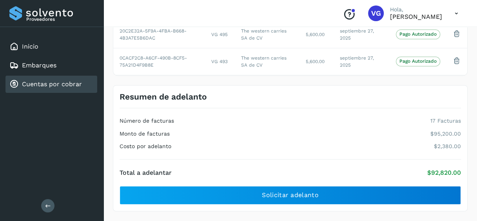 This screenshot has width=477, height=221. What do you see at coordinates (445, 134) in the screenshot?
I see `p: $95,200.00` at bounding box center [445, 134].